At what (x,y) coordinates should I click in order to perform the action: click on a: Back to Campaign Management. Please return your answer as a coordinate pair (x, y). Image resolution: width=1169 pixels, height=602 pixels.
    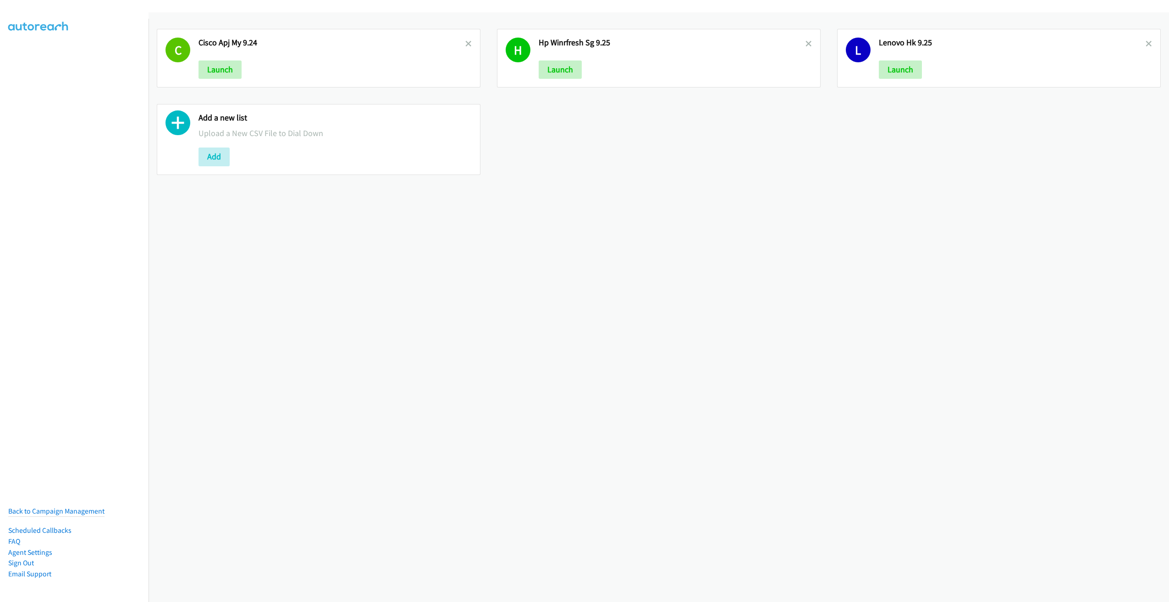
    Looking at the image, I should click on (56, 511).